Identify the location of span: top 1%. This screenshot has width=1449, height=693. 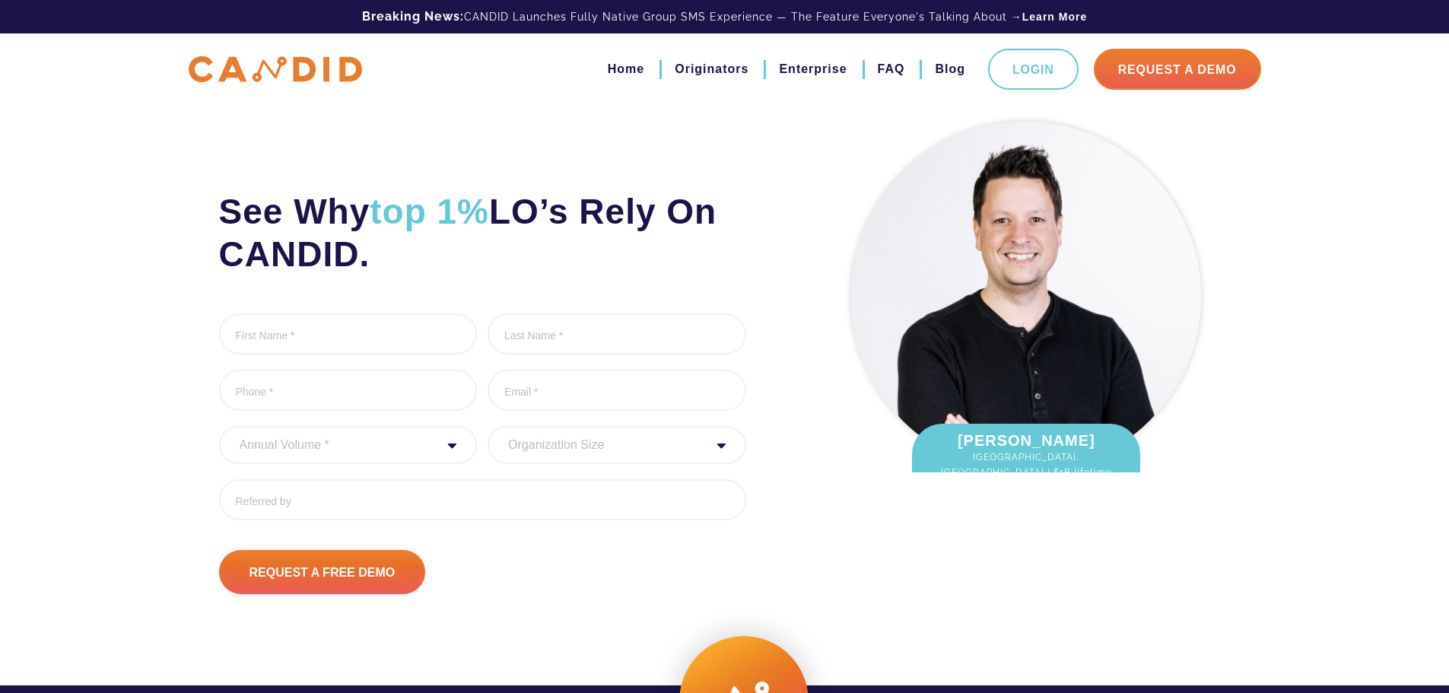
(429, 211).